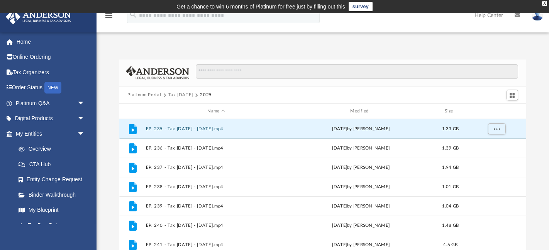 The image size is (549, 250). Describe the element at coordinates (450, 206) in the screenshot. I see `span: 1.04 GB` at that location.